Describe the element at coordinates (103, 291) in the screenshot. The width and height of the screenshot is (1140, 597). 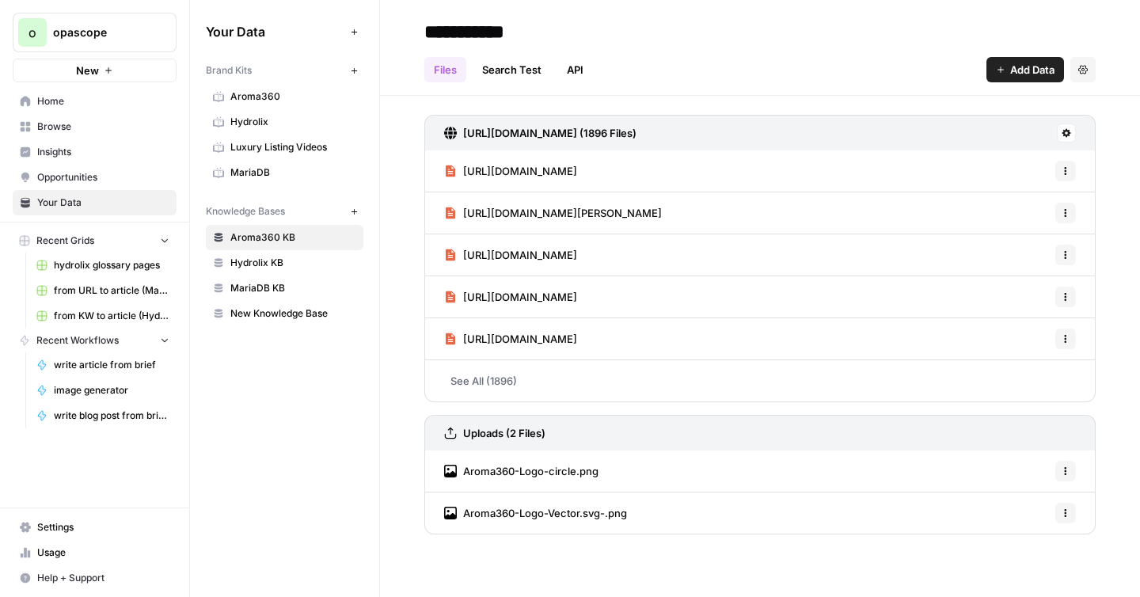
I see `a: from URL to article (MariaDB)` at that location.